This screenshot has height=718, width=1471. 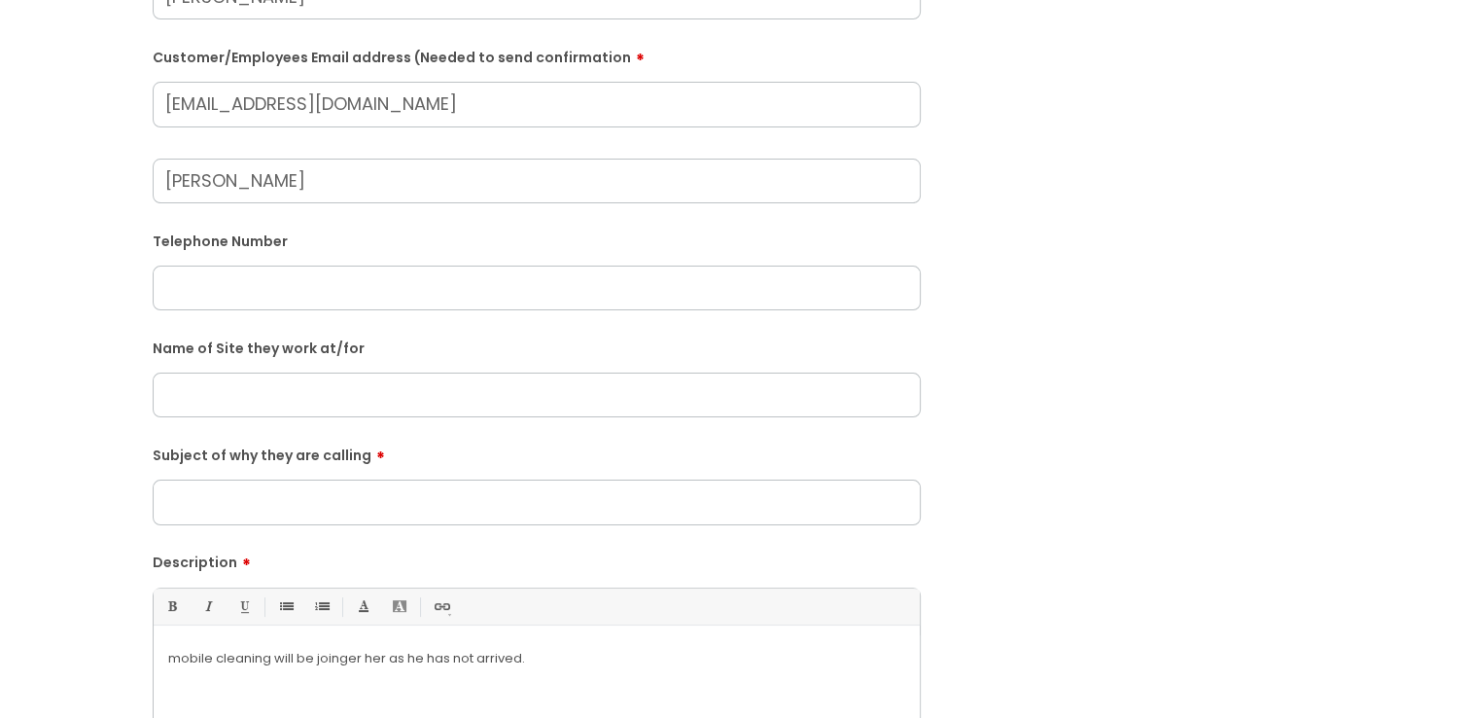 What do you see at coordinates (207, 606) in the screenshot?
I see `a: Italic (Ctrl-I)` at bounding box center [207, 606].